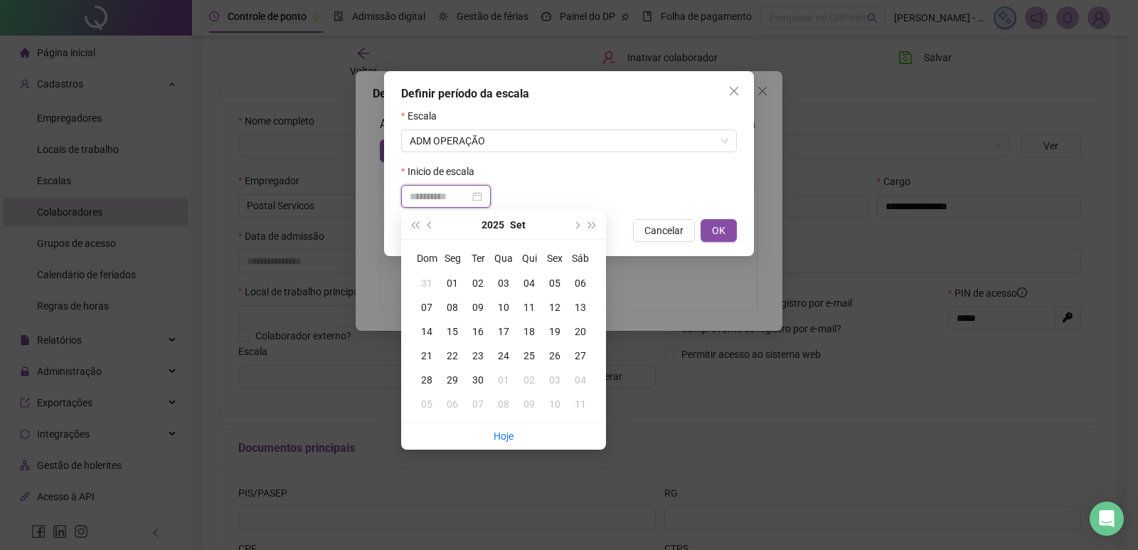 This screenshot has width=1138, height=550. What do you see at coordinates (478, 331) in the screenshot?
I see `div: 16` at bounding box center [478, 331].